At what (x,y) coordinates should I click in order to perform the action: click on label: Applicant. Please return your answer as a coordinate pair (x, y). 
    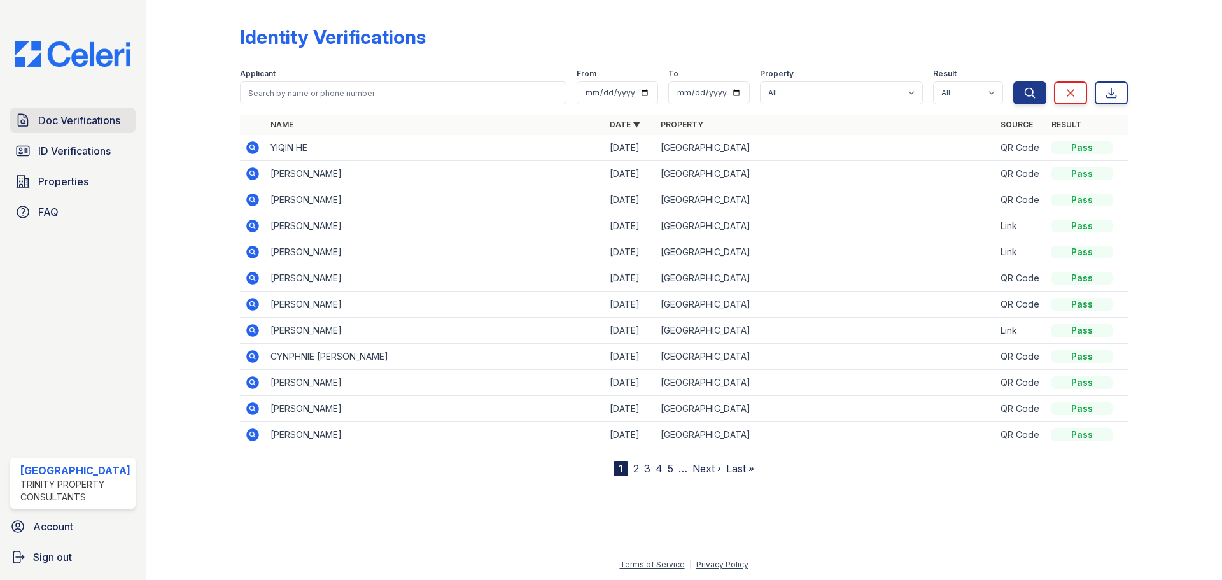
    Looking at the image, I should click on (258, 74).